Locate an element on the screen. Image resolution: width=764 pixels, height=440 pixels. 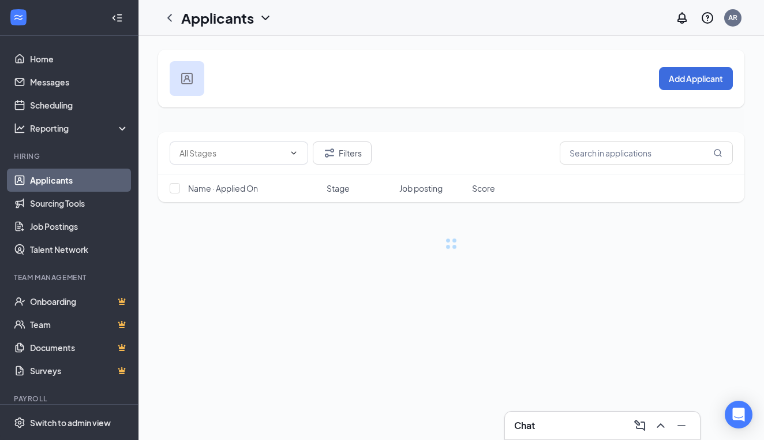
a: Job Postings is located at coordinates (79, 226).